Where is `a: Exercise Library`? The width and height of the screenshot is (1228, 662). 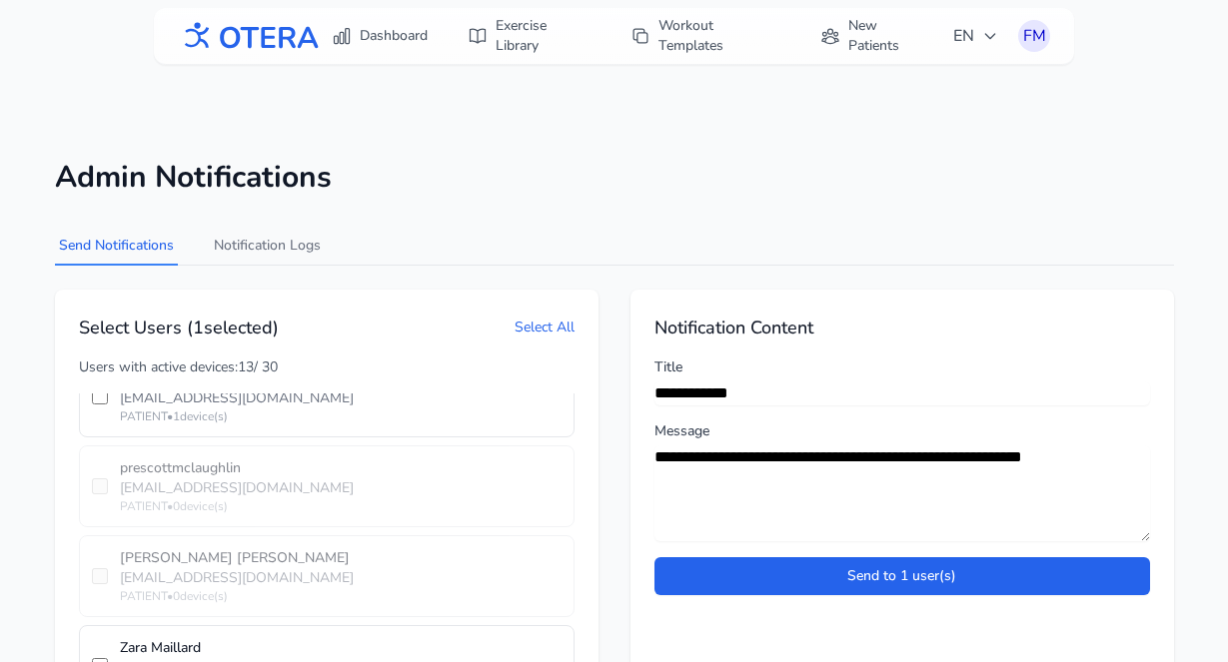
a: Exercise Library is located at coordinates (530, 36).